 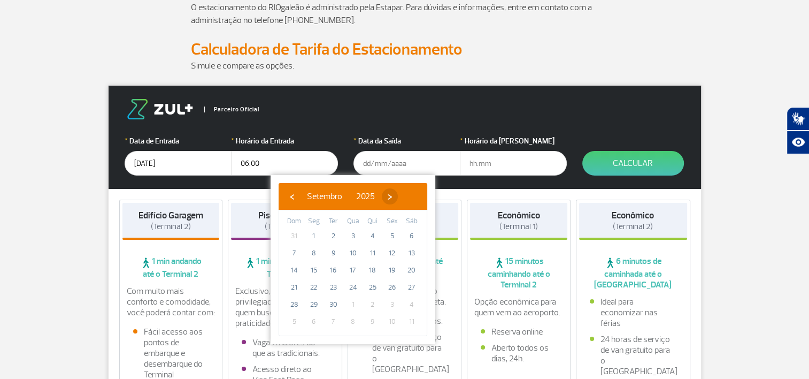 What do you see at coordinates (285, 348) in the screenshot?
I see `li: Vagas maiores do que as tradicionais.` at bounding box center [285, 348].